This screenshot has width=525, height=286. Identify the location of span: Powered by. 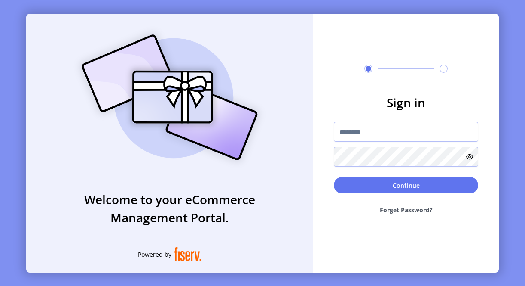
(155, 254).